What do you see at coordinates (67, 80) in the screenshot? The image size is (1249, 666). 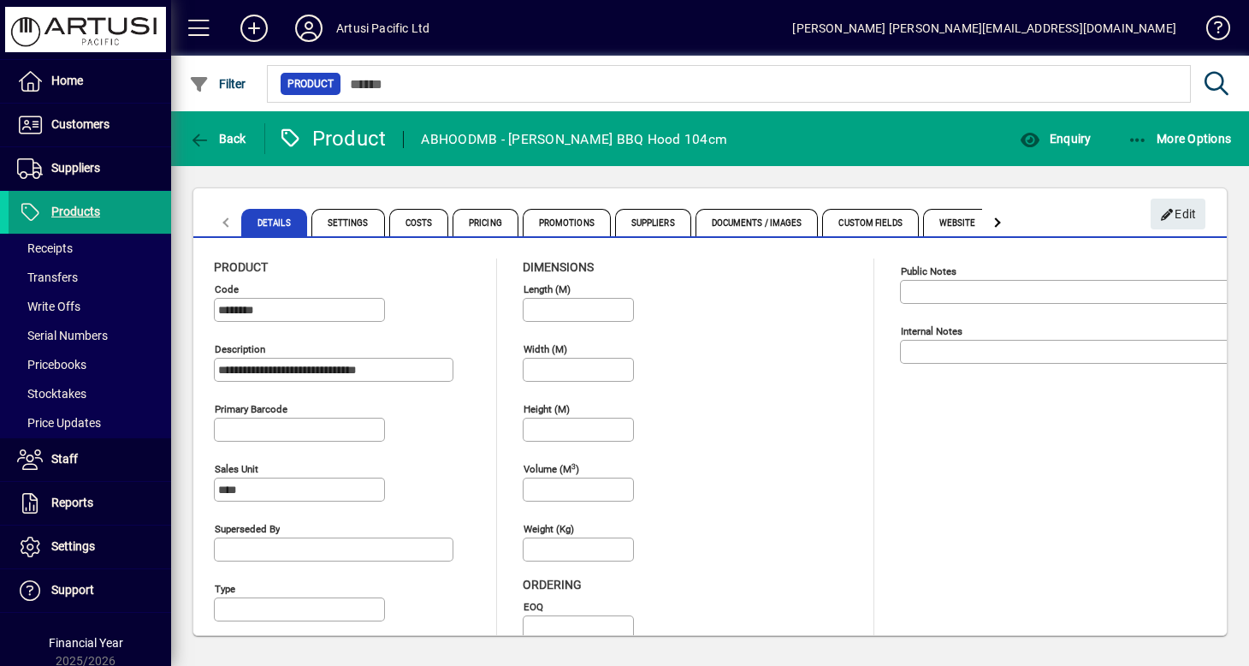 I see `span: Home` at bounding box center [67, 80].